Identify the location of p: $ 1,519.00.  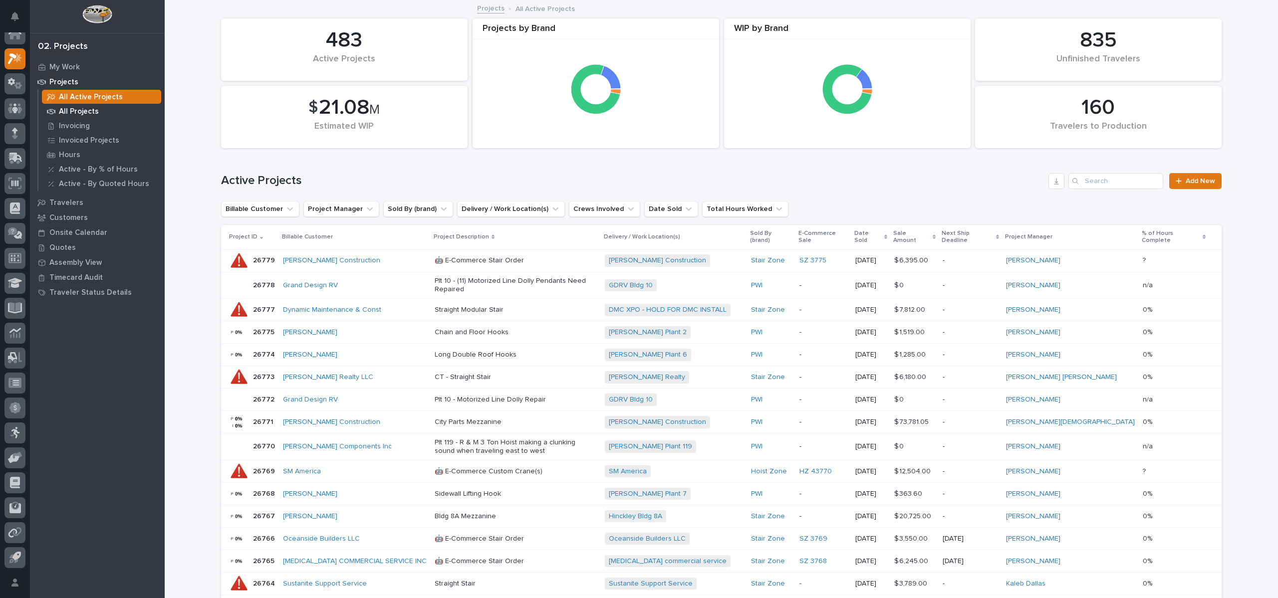
(910, 331).